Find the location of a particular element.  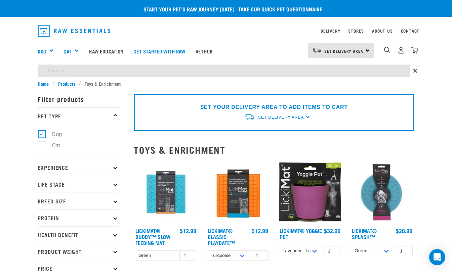

a: Products is located at coordinates (67, 83).